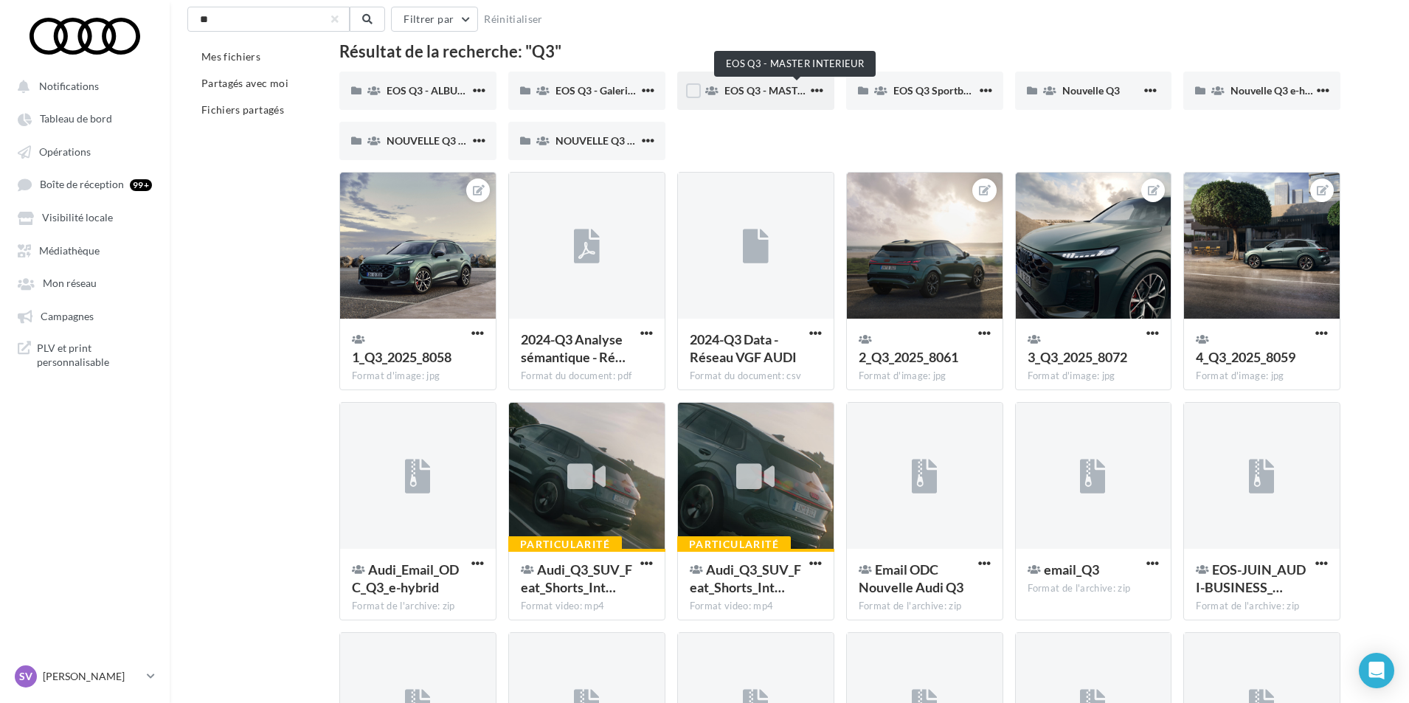  Describe the element at coordinates (911, 579) in the screenshot. I see `span: Email ODC Nouvelle Audi Q3` at that location.